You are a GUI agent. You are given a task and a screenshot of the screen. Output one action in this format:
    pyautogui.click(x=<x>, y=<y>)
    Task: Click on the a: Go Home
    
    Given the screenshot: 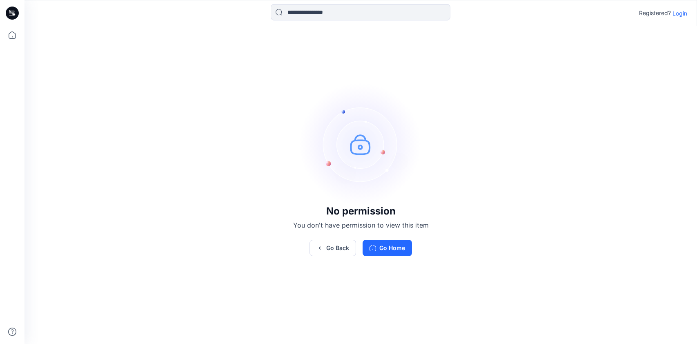 What is the action you would take?
    pyautogui.click(x=387, y=248)
    